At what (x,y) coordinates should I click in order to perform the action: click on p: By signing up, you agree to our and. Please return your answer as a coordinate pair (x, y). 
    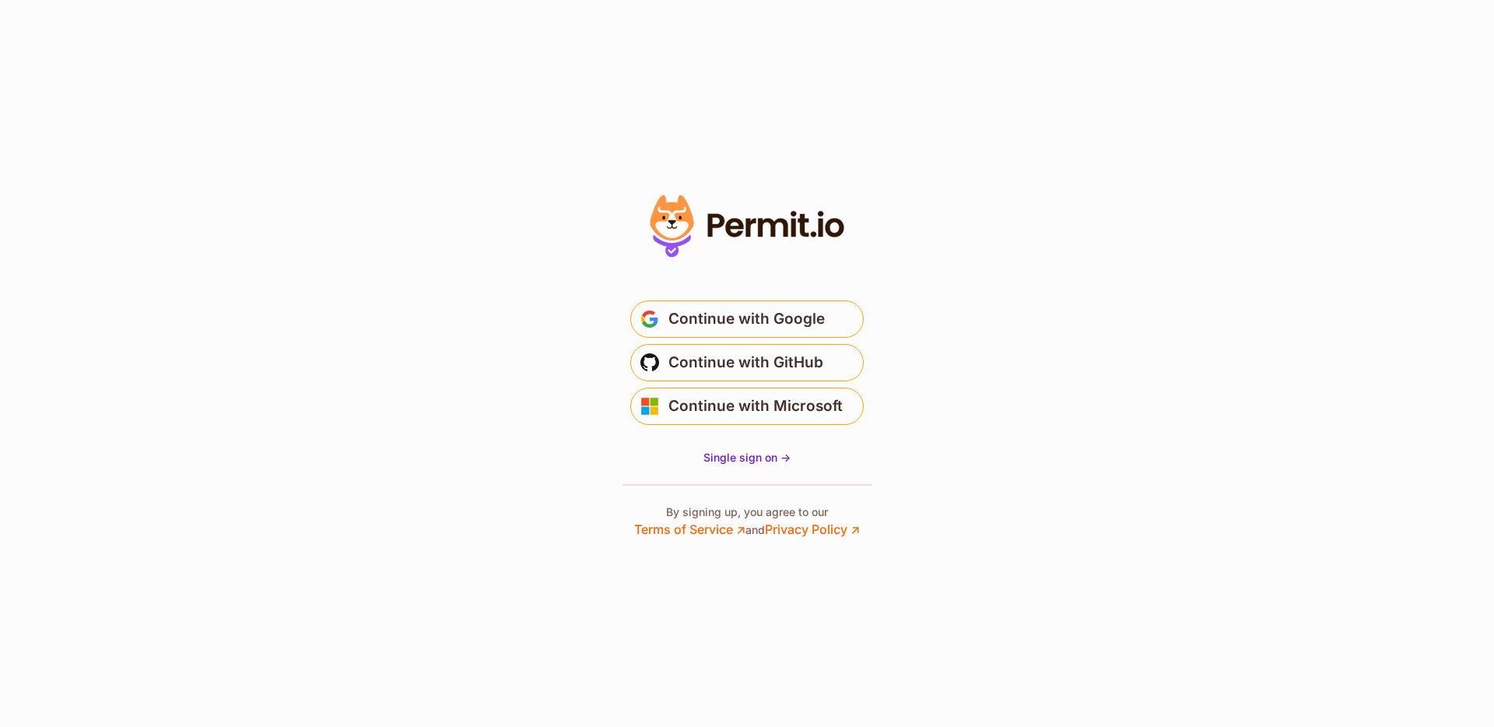
    Looking at the image, I should click on (747, 521).